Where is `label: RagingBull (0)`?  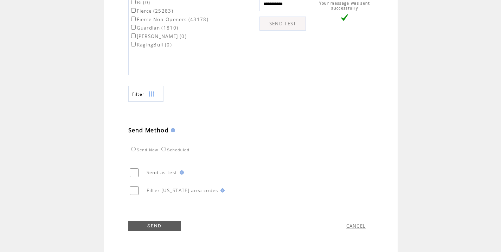
label: RagingBull (0) is located at coordinates (151, 45).